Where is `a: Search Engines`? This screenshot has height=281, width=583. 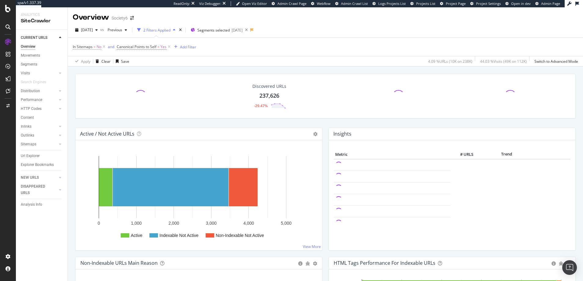
a: Search Engines is located at coordinates (36, 82).